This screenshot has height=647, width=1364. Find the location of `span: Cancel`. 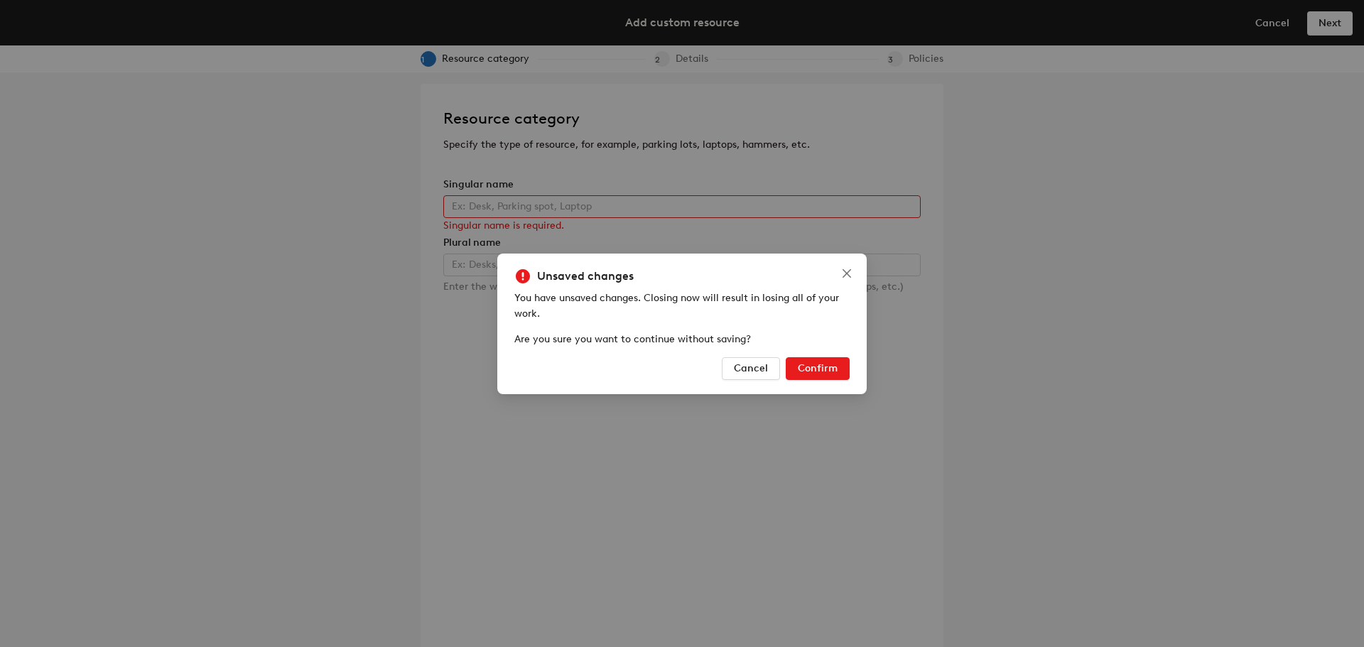

span: Cancel is located at coordinates (751, 368).